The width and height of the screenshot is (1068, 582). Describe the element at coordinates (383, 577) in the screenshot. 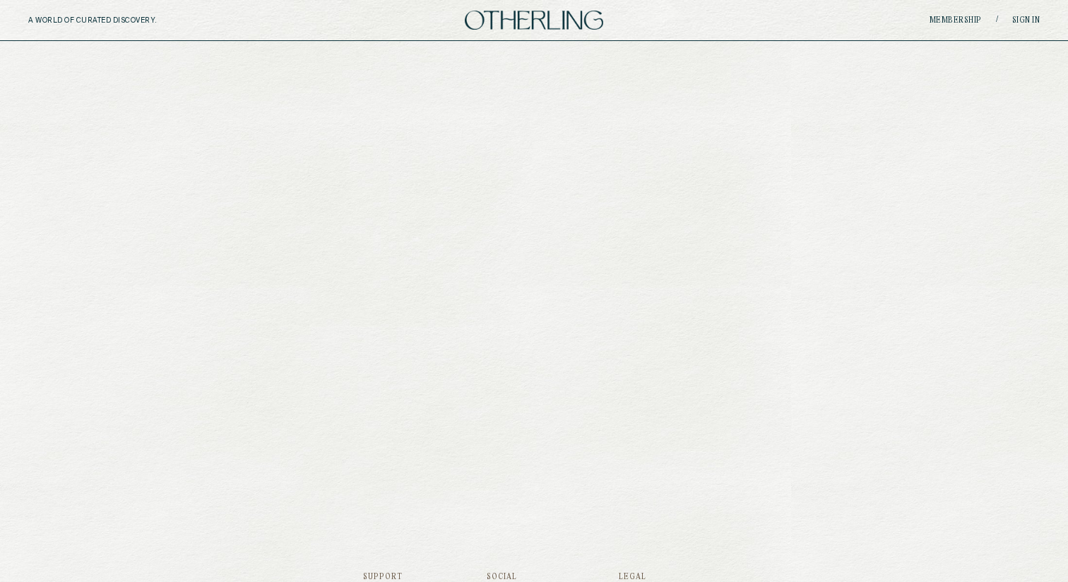

I see `h3: Support` at that location.